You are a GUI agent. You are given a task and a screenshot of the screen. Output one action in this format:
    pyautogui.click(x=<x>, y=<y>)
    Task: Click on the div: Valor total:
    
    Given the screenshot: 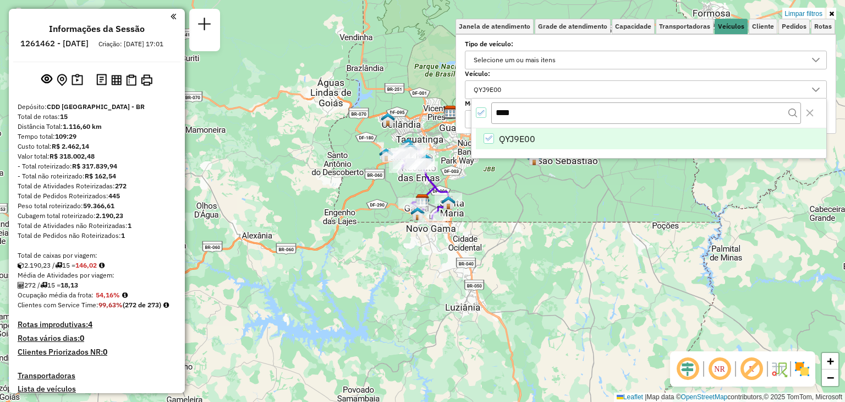 What is the action you would take?
    pyautogui.click(x=97, y=156)
    